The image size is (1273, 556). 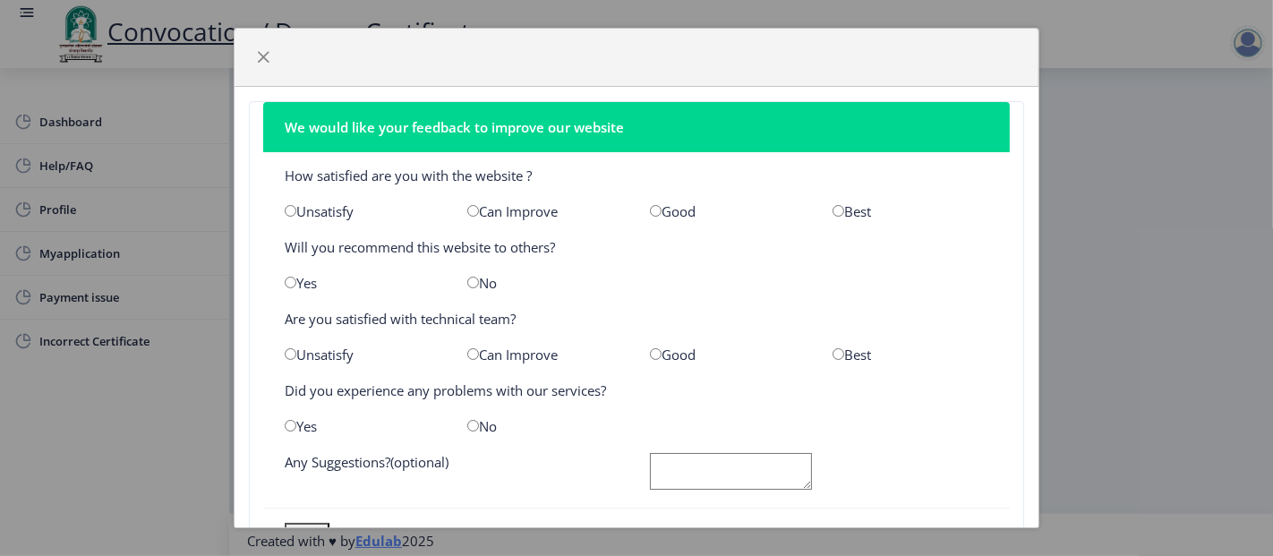 I want to click on div: Did you experience any problems with our services?, so click(x=637, y=390).